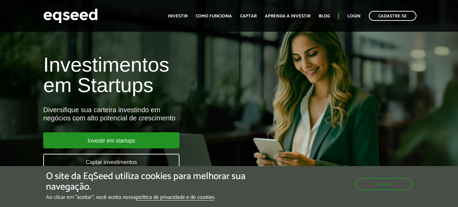 The width and height of the screenshot is (458, 207). I want to click on a: Captar investimentos, so click(111, 162).